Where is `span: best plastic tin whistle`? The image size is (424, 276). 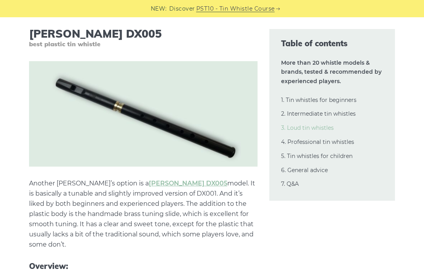
span: best plastic tin whistle is located at coordinates (143, 44).